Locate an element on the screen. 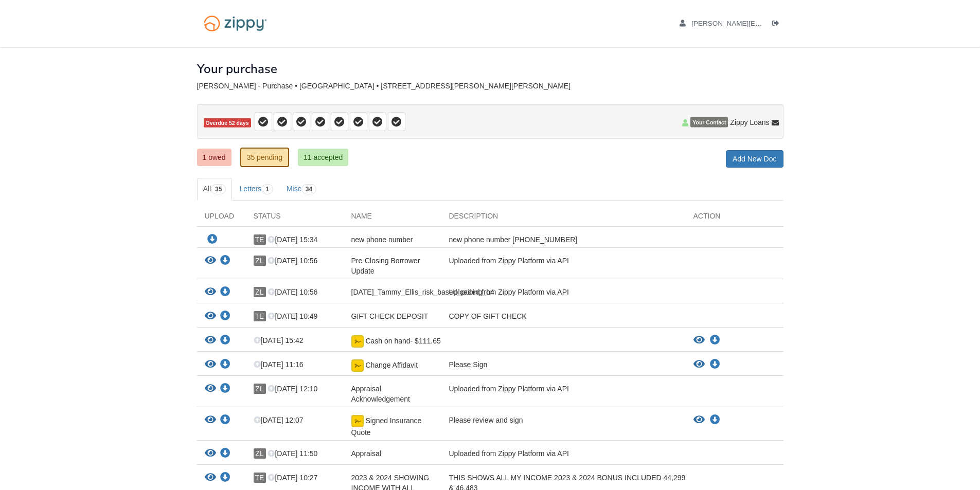 The height and width of the screenshot is (490, 980). span: Zippy Loans is located at coordinates (749, 122).